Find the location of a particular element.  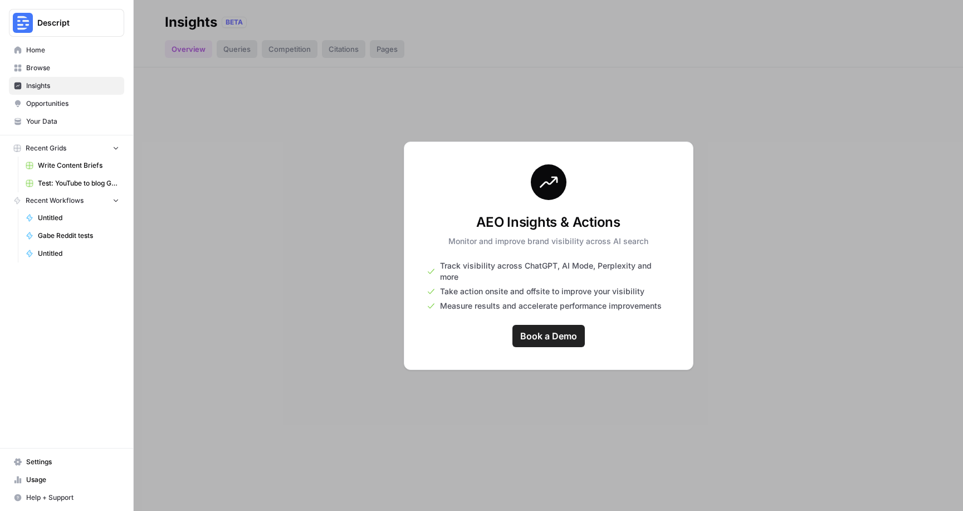

span: Opportunities is located at coordinates (72, 104).